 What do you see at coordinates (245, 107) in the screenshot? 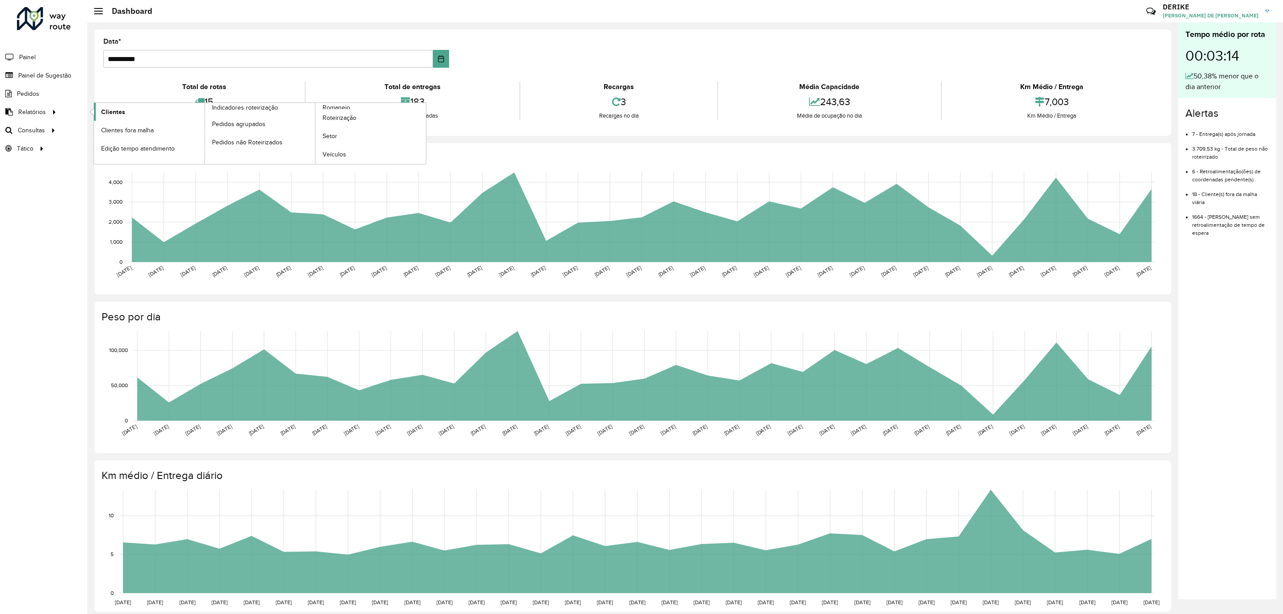
I see `span: Indicadores roteirização` at bounding box center [245, 107].